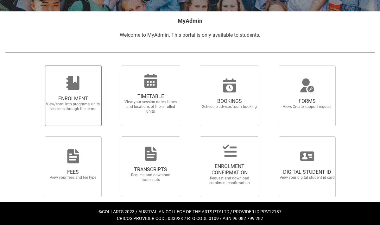 Image resolution: width=380 pixels, height=225 pixels. What do you see at coordinates (307, 178) in the screenshot?
I see `span: View your digital student id card` at bounding box center [307, 178].